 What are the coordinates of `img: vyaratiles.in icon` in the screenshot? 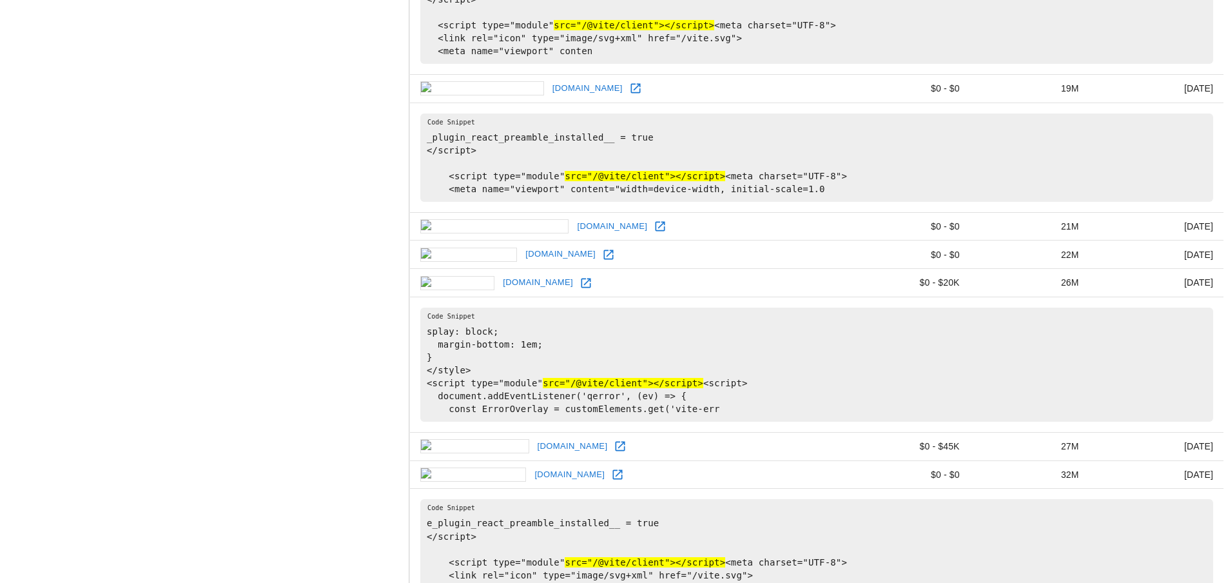 It's located at (474, 446).